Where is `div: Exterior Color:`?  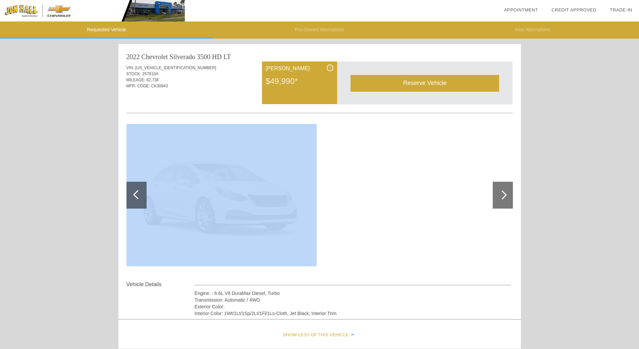
div: Exterior Color: is located at coordinates (353, 306).